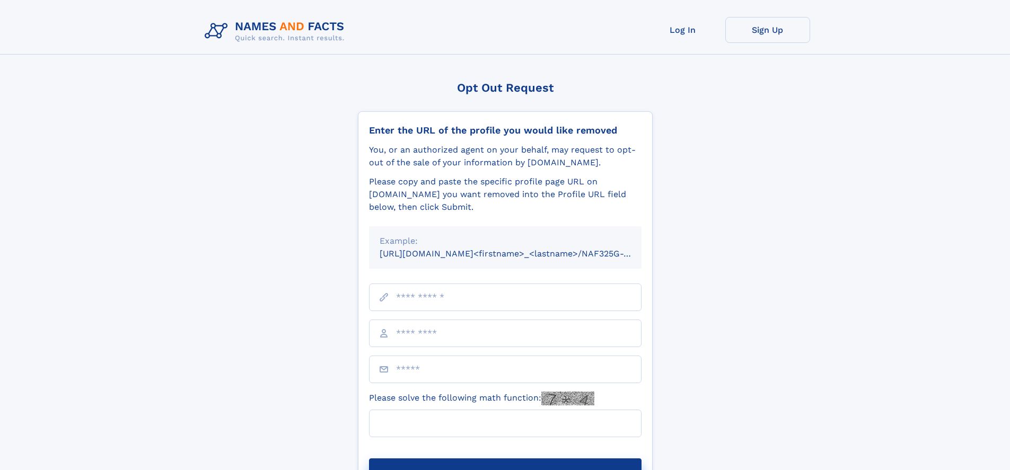 The width and height of the screenshot is (1010, 470). Describe the element at coordinates (768, 30) in the screenshot. I see `a: Sign Up` at that location.